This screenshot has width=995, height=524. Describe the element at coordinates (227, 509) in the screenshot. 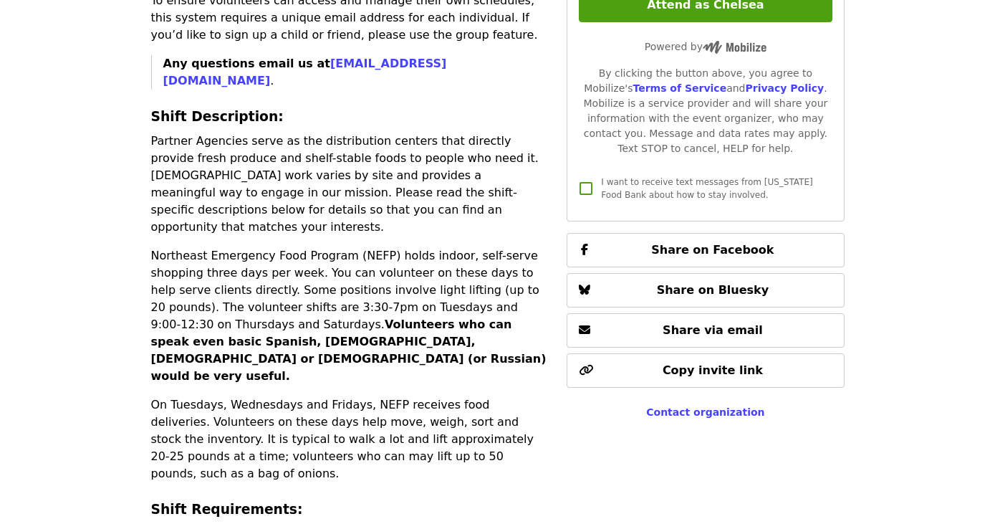

I see `strong: Shift Requirements:` at that location.